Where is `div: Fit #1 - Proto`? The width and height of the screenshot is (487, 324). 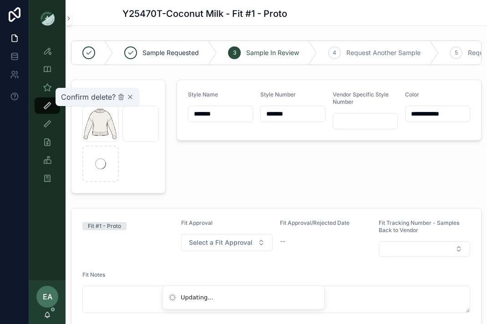 div: Fit #1 - Proto is located at coordinates (104, 226).